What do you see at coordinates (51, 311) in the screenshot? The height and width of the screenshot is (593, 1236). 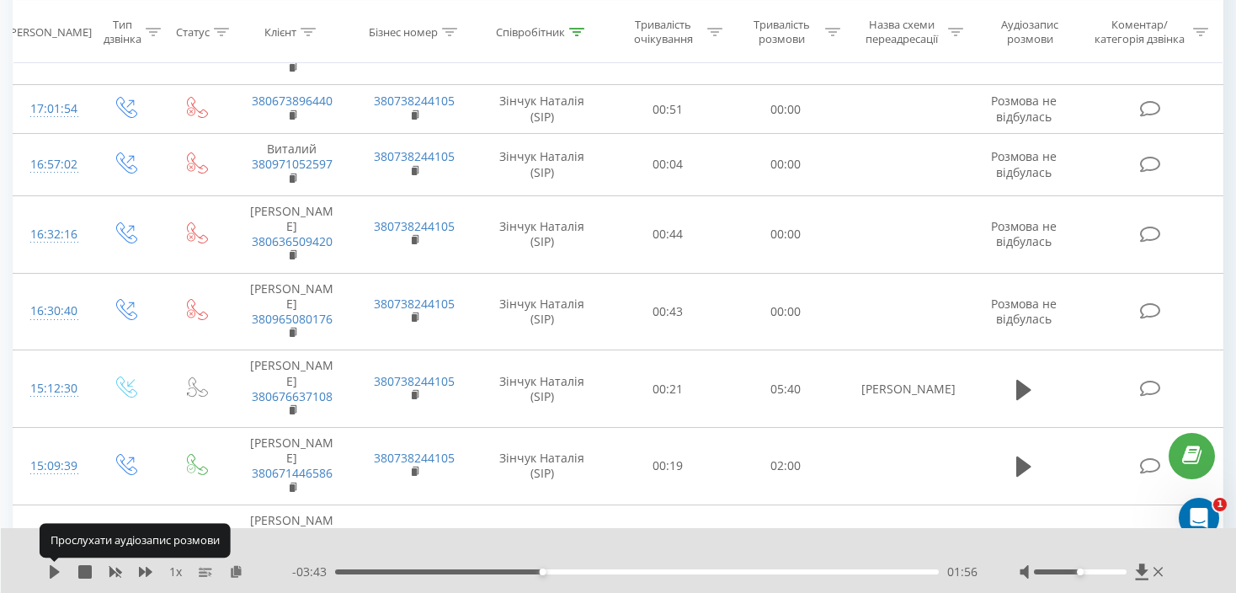 I see `div: 16:30:40` at bounding box center [51, 311].